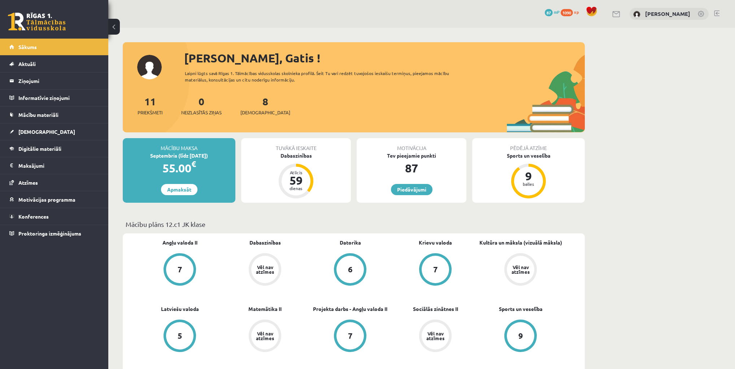  What do you see at coordinates (296, 188) in the screenshot?
I see `div: dienas` at bounding box center [296, 188].